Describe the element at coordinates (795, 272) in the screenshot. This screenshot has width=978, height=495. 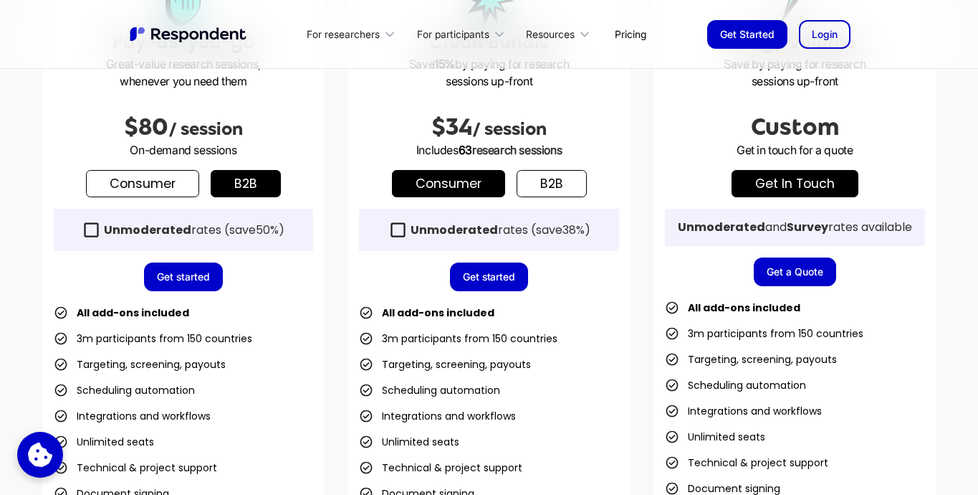
I see `a: Get a Quote` at that location.